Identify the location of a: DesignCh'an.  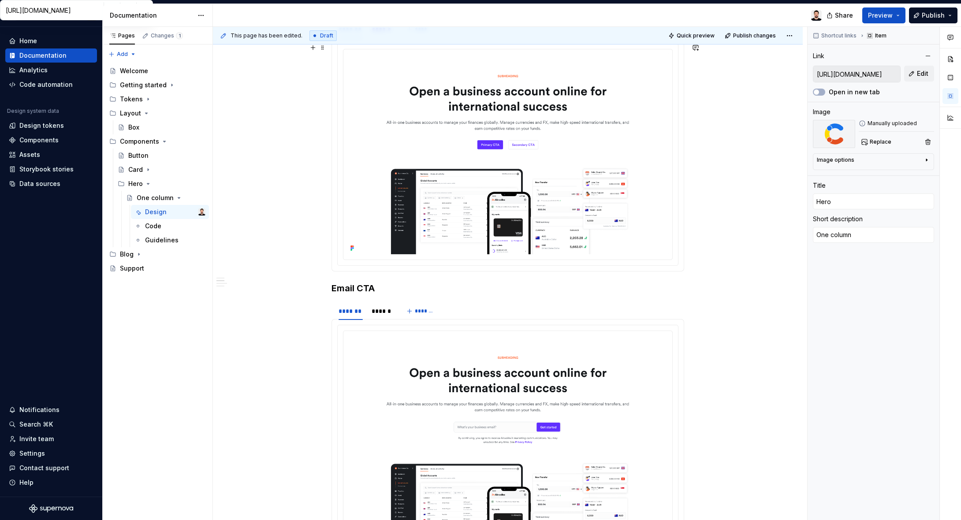
(170, 212).